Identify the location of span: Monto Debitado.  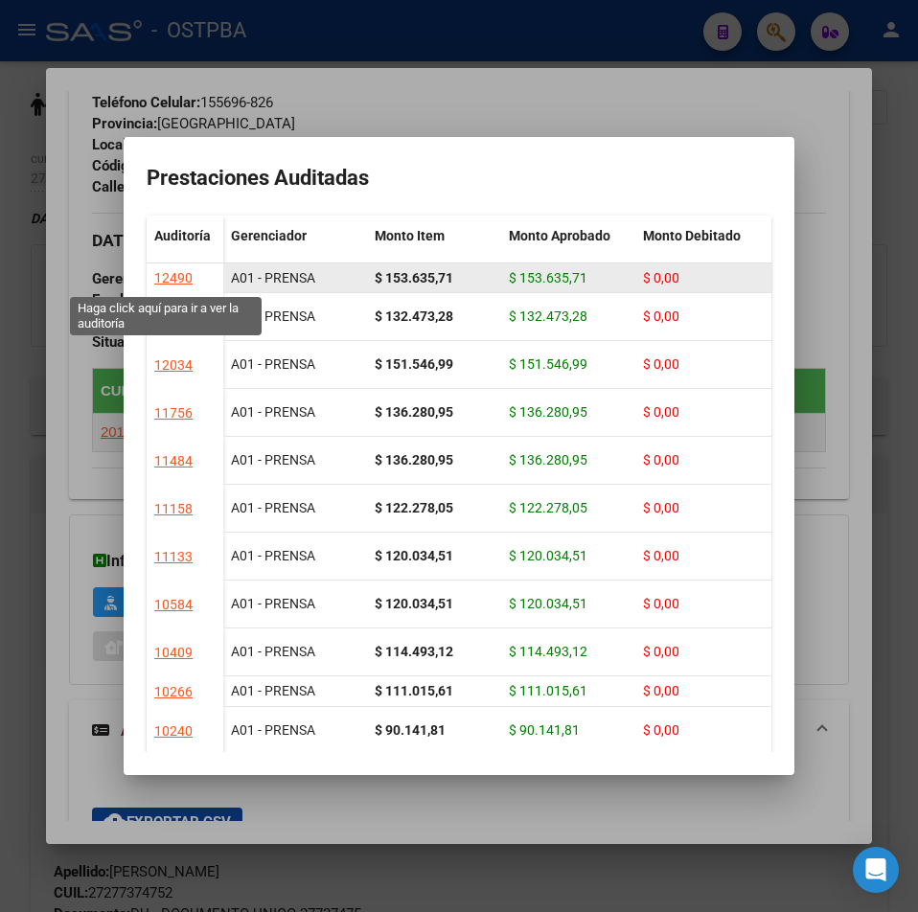
(692, 236).